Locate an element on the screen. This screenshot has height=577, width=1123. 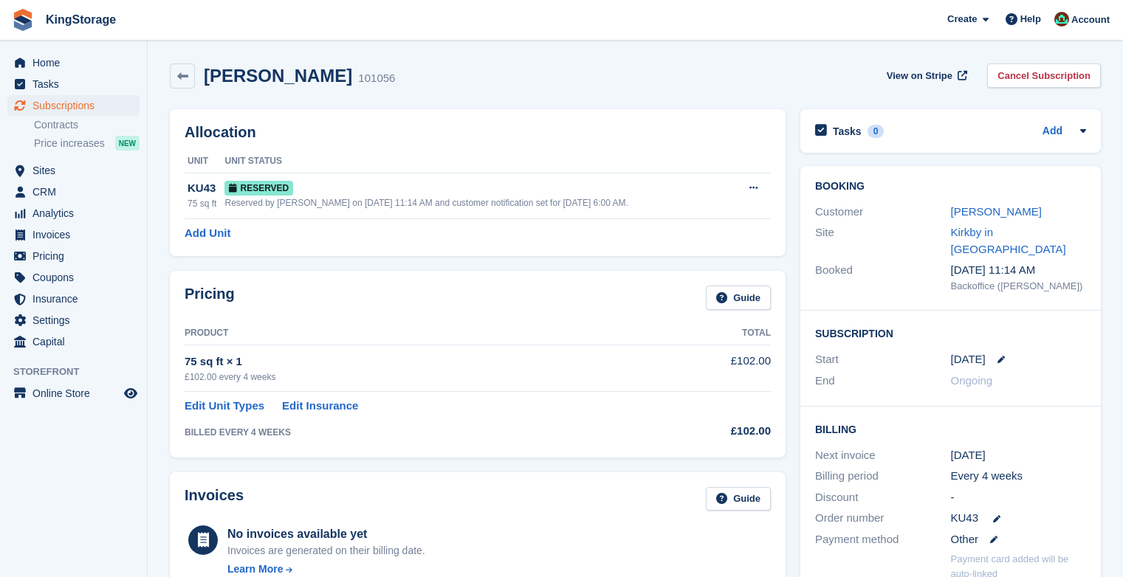
h2: Billing is located at coordinates (950, 429).